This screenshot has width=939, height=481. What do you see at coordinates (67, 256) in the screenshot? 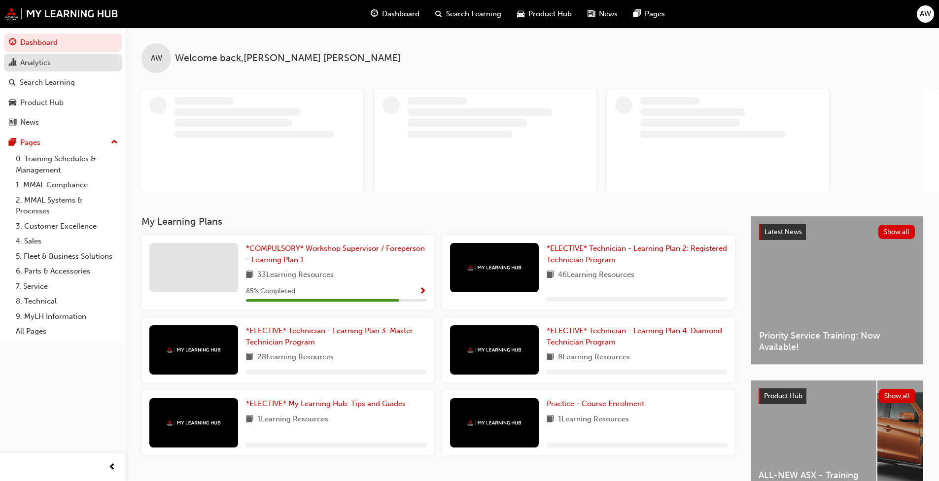
I see `a: 5. Fleet & Business Solutions` at bounding box center [67, 256].